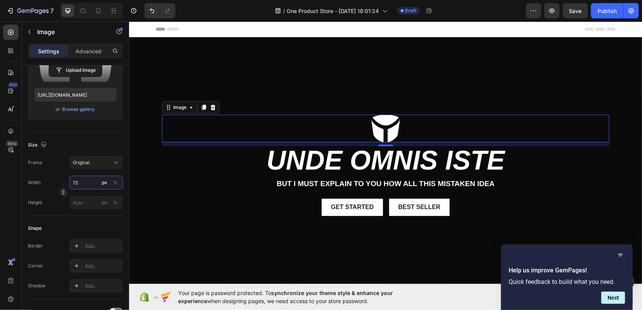  What do you see at coordinates (96, 162) in the screenshot?
I see `button: Original` at bounding box center [96, 162].